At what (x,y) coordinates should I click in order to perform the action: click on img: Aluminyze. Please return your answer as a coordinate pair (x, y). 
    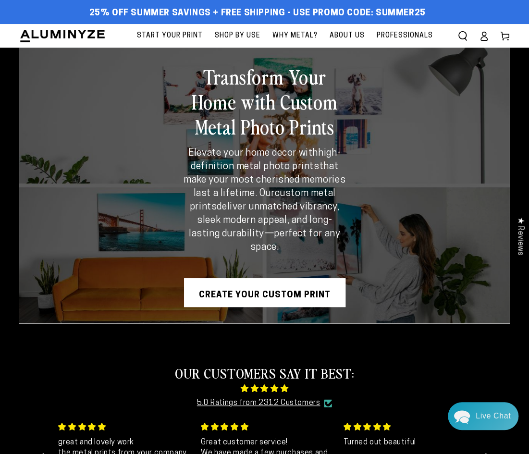
    Looking at the image, I should click on (62, 36).